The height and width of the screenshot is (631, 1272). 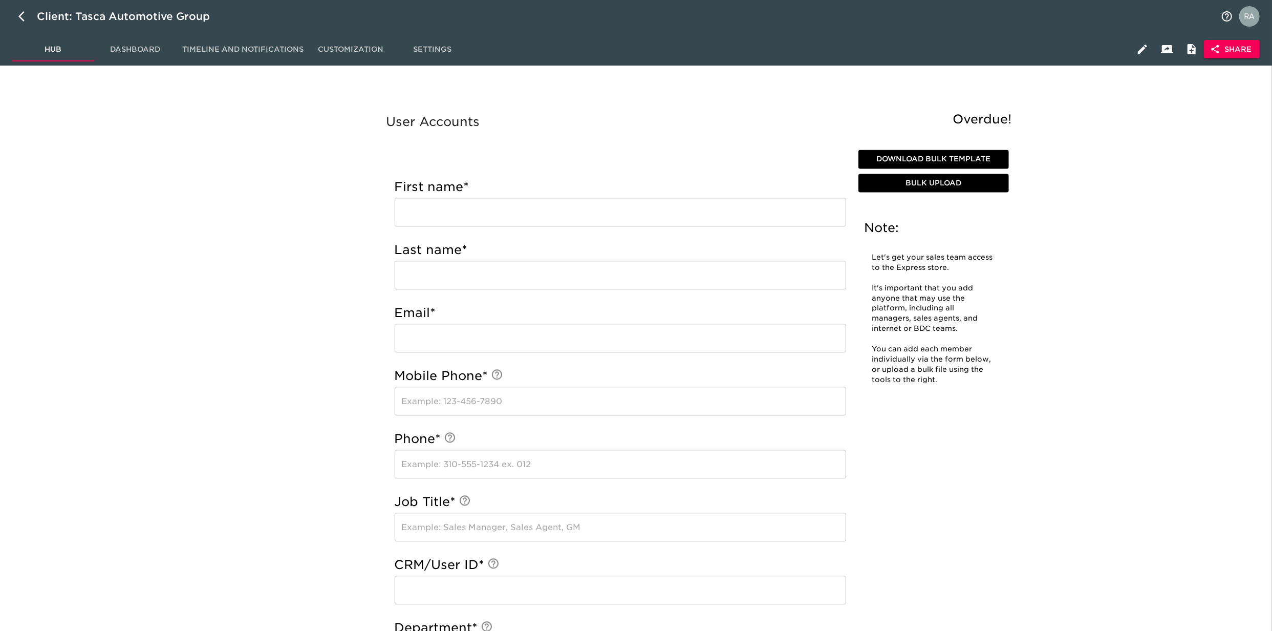 I want to click on h5: Job Title, so click(x=621, y=502).